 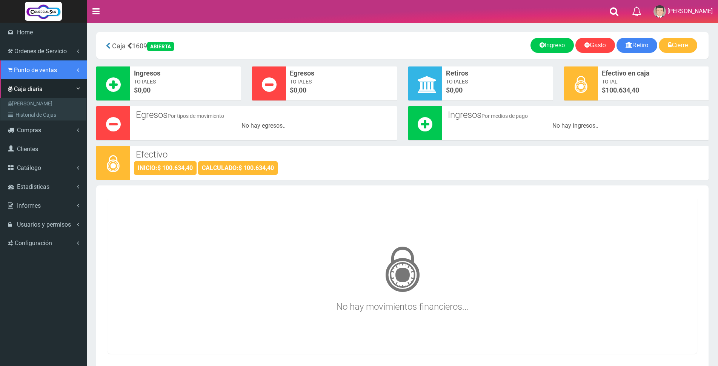 I want to click on span: Estadisticas, so click(x=33, y=186).